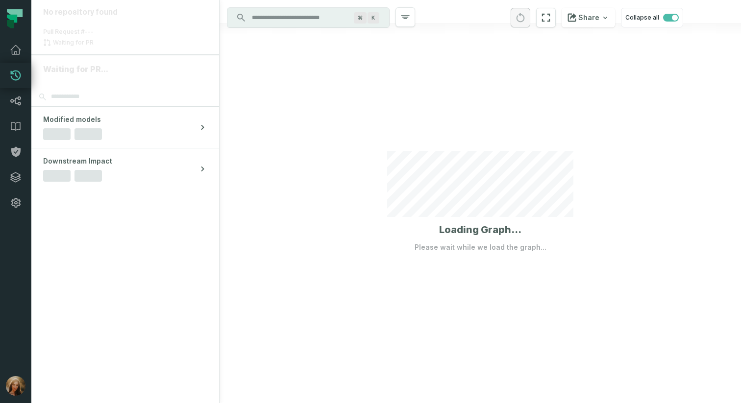 This screenshot has width=741, height=403. Describe the element at coordinates (588, 18) in the screenshot. I see `button: Share` at that location.